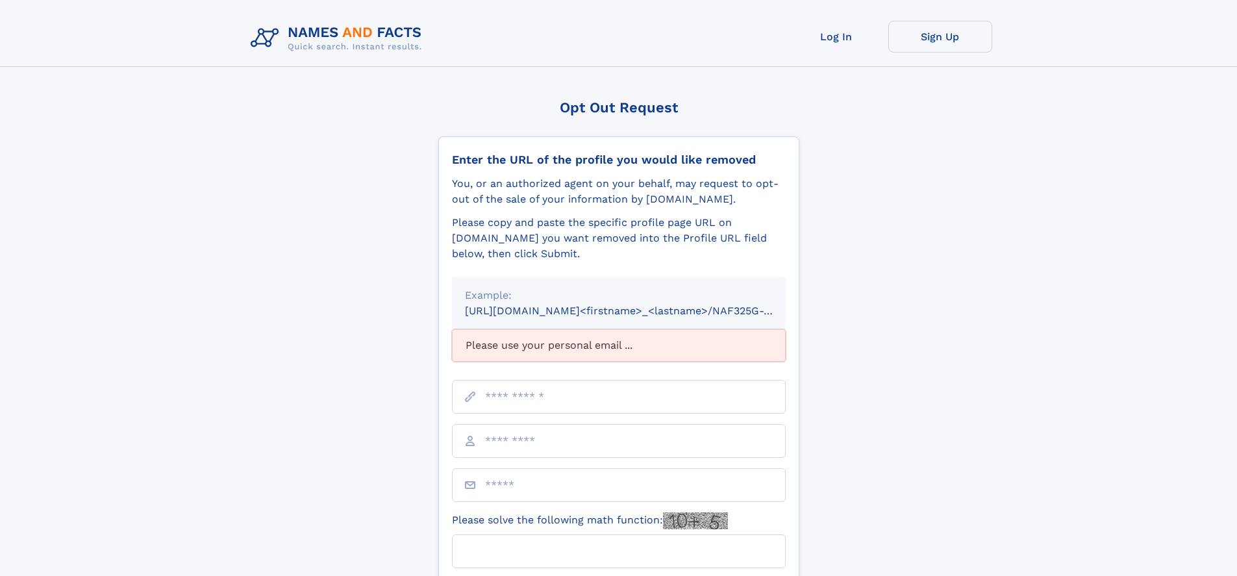 This screenshot has width=1237, height=576. Describe the element at coordinates (619, 296) in the screenshot. I see `div: Example:` at that location.